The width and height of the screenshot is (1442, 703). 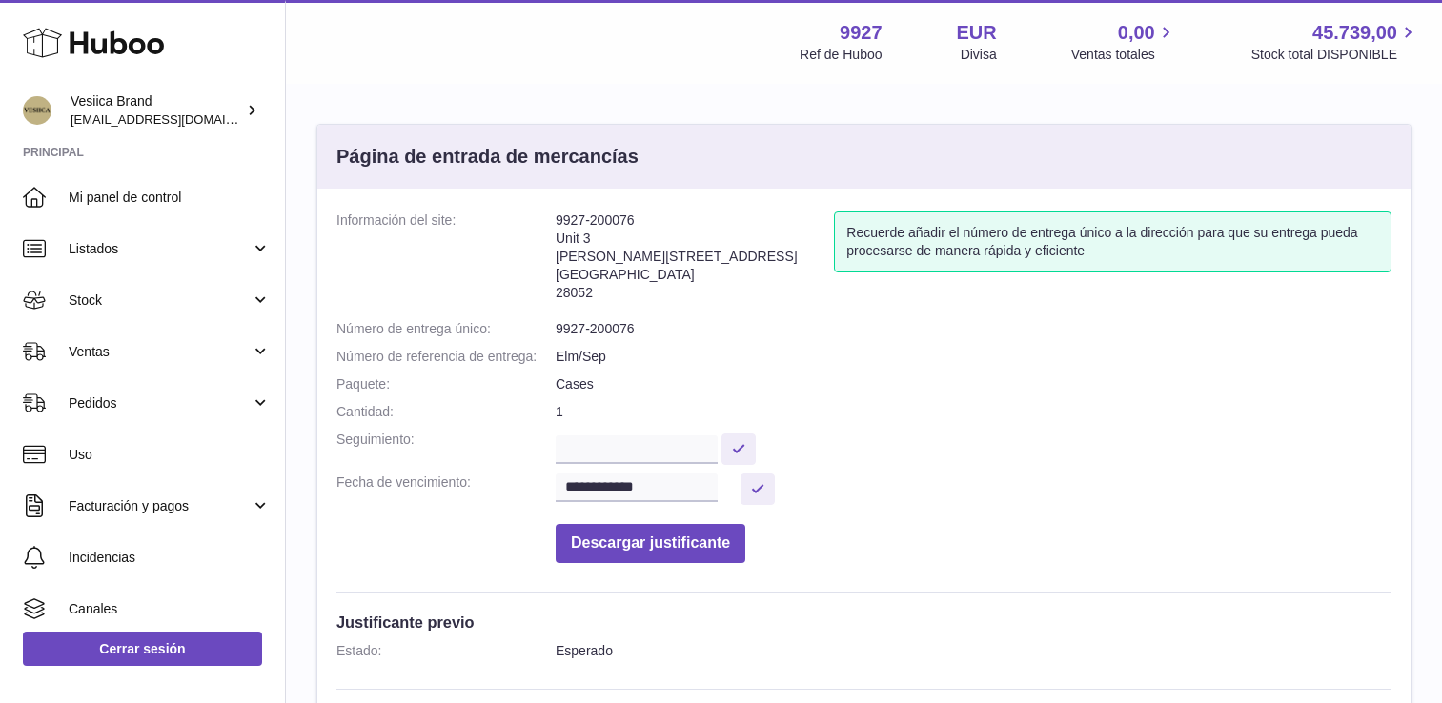 What do you see at coordinates (159, 249) in the screenshot?
I see `span: Listados` at bounding box center [159, 249].